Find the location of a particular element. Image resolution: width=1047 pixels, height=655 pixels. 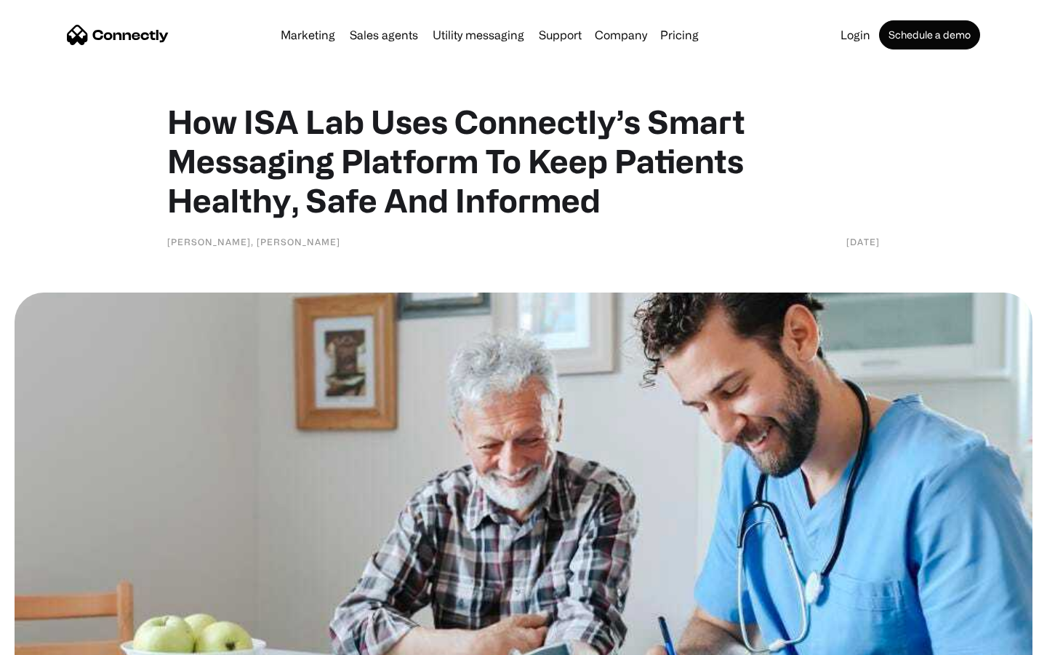

a: Marketing is located at coordinates (308, 35).